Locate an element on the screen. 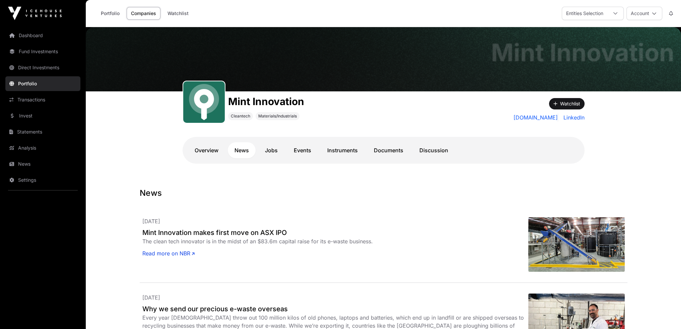 The image size is (681, 329). div: The clean tech innovator is in the midst of an $83.6m capital raise for its e-waste business. is located at coordinates (335, 241).